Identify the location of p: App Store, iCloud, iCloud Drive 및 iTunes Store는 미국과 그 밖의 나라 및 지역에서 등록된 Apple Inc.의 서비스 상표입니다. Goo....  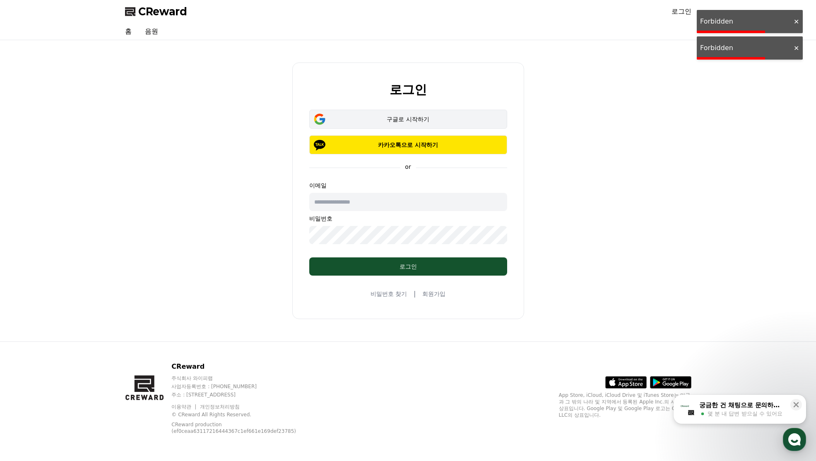
(625, 405).